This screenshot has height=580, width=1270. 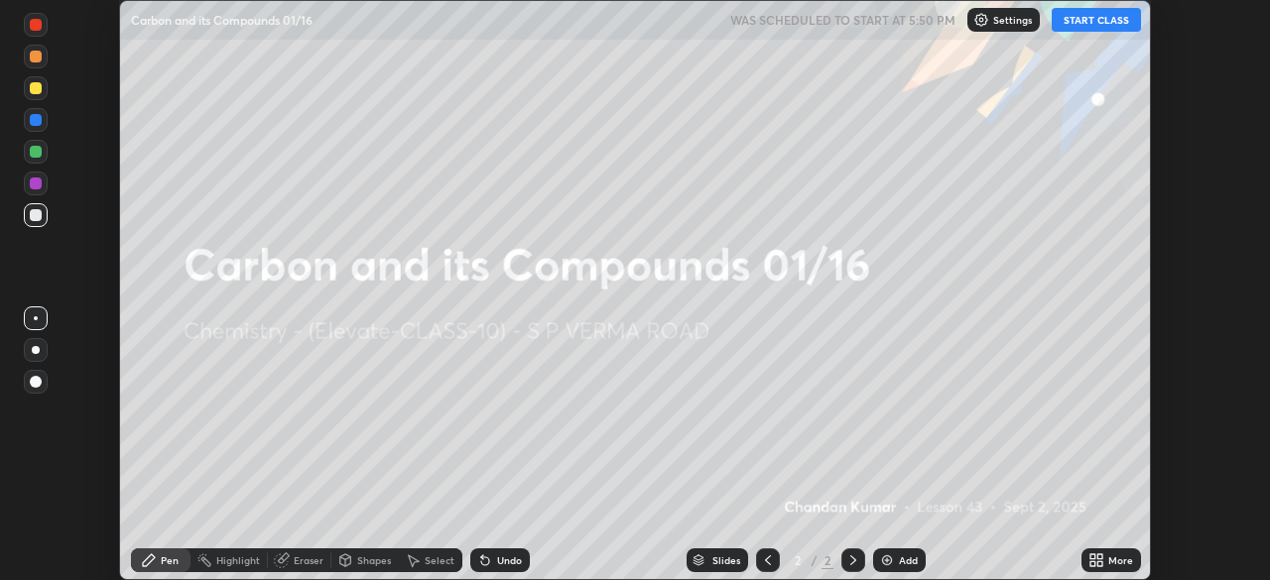 I want to click on div: Eraser, so click(x=308, y=560).